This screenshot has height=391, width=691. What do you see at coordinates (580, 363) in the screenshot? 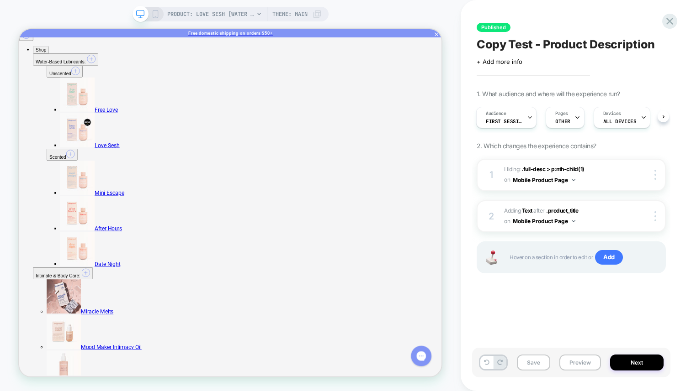
I see `button: Preview` at bounding box center [580, 363].